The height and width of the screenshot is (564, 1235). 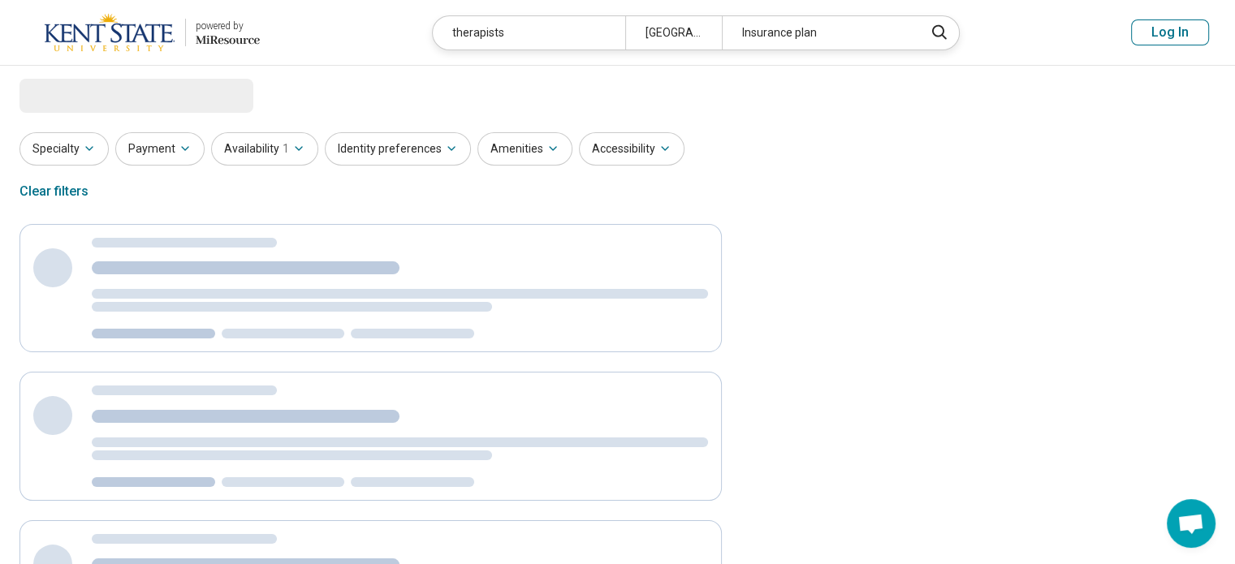 I want to click on a: Kent State Universitypowered by, so click(x=143, y=32).